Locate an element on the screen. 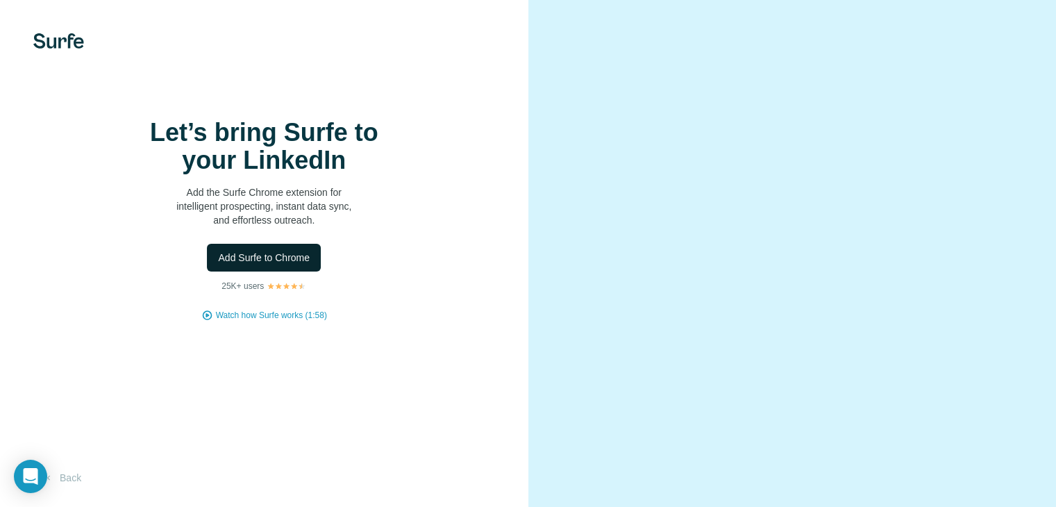 This screenshot has width=1056, height=507. span: Add Surfe to Chrome is located at coordinates (264, 258).